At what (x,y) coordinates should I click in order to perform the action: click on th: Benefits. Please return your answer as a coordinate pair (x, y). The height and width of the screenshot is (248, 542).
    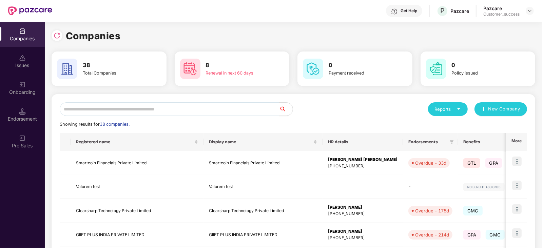
    Looking at the image, I should click on (499, 142).